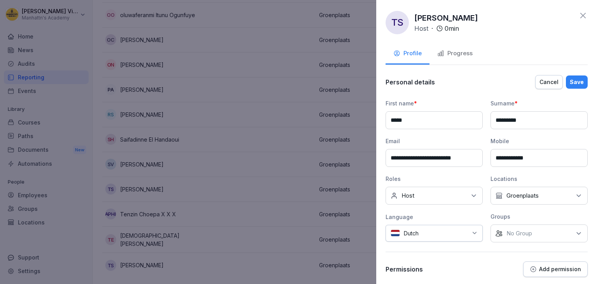  What do you see at coordinates (549, 82) in the screenshot?
I see `div: Cancel` at bounding box center [549, 82].